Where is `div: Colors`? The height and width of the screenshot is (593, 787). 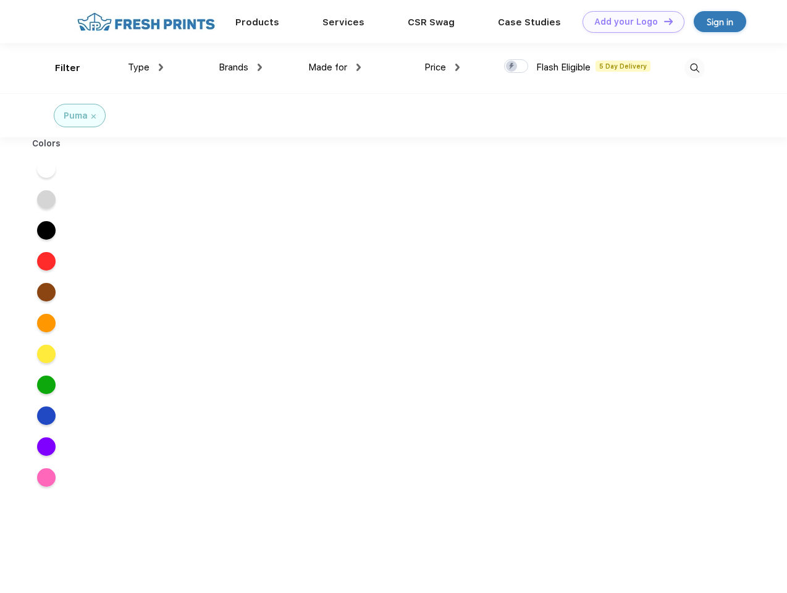
div: Colors is located at coordinates (46, 143).